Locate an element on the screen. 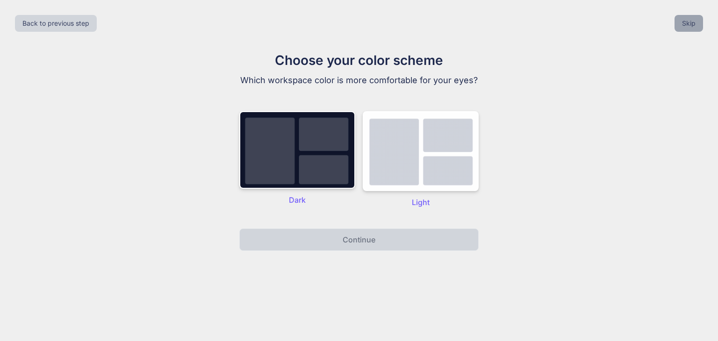 The image size is (718, 341). button: Skip is located at coordinates (688, 23).